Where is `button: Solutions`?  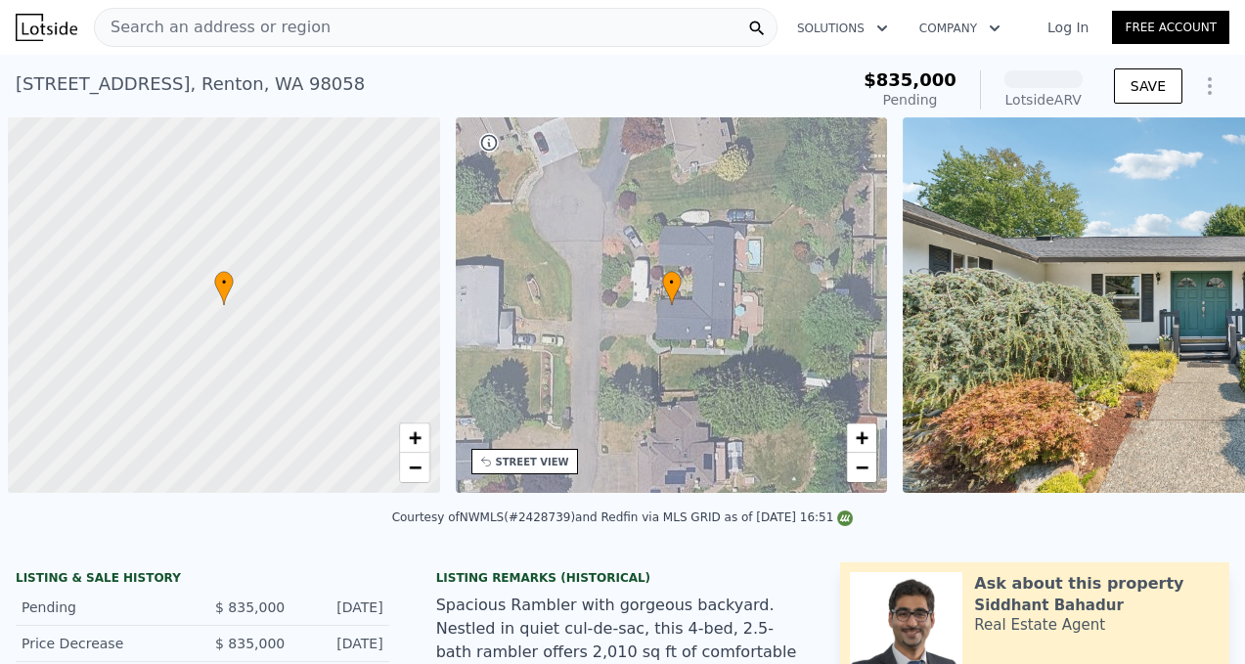
button: Solutions is located at coordinates (842, 28).